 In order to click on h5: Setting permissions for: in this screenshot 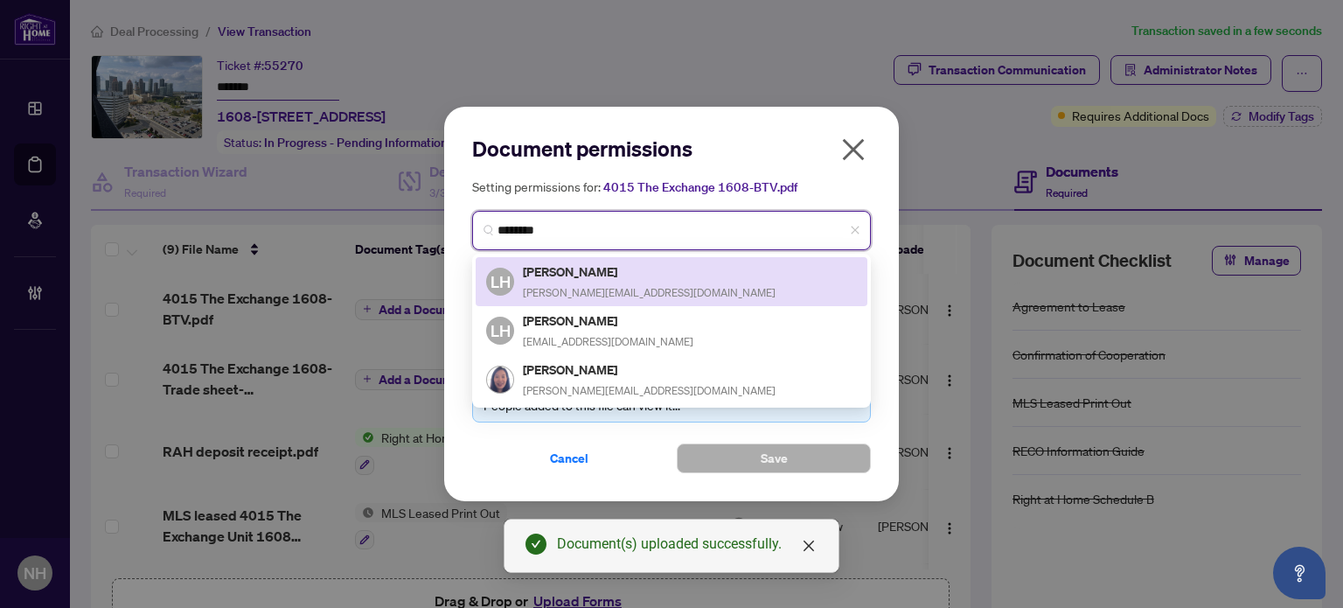, I will do `click(672, 186)`.